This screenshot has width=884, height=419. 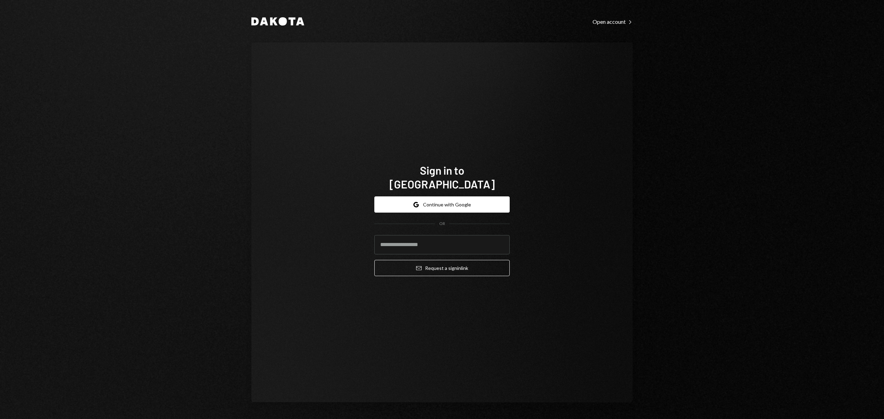 I want to click on div: Open account, so click(x=613, y=22).